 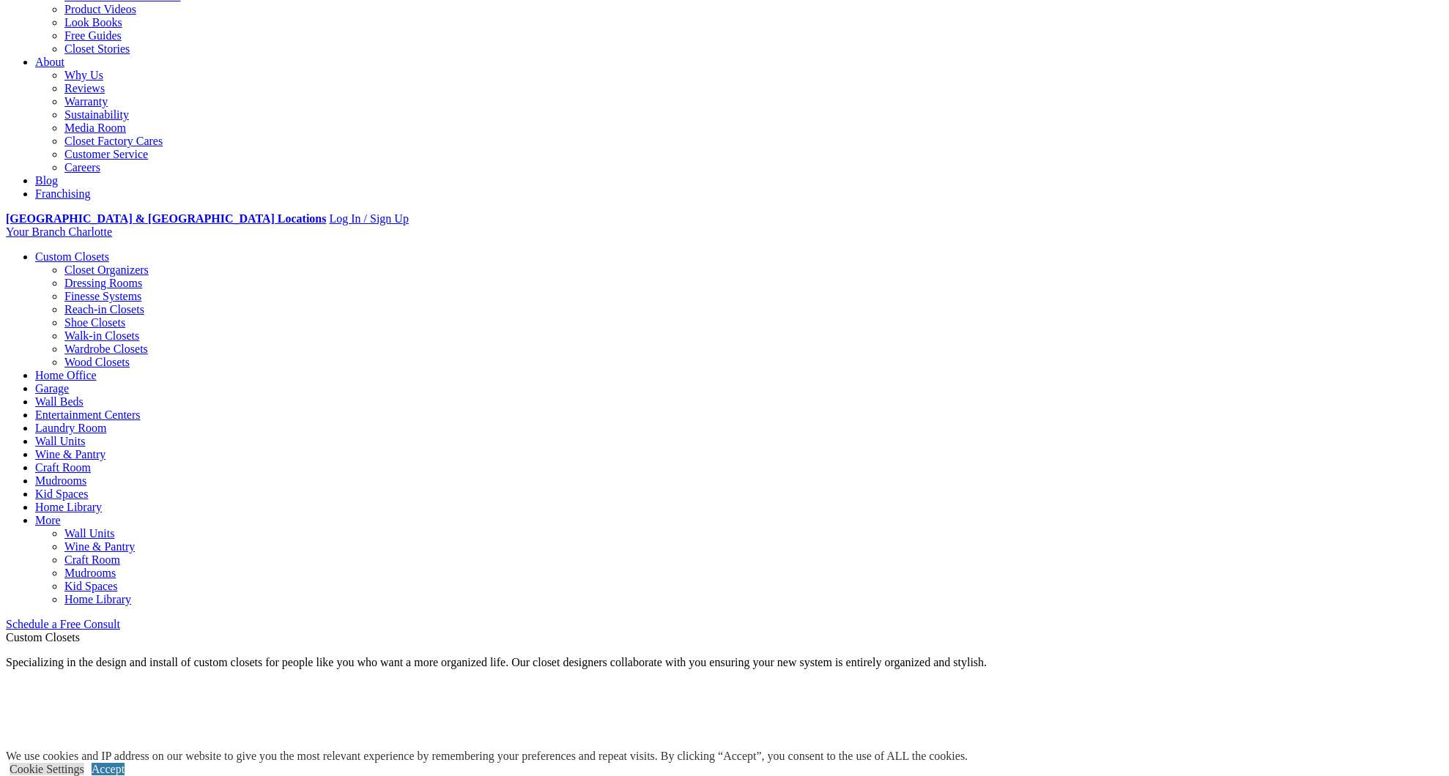 What do you see at coordinates (106, 270) in the screenshot?
I see `a: Closet Organizers` at bounding box center [106, 270].